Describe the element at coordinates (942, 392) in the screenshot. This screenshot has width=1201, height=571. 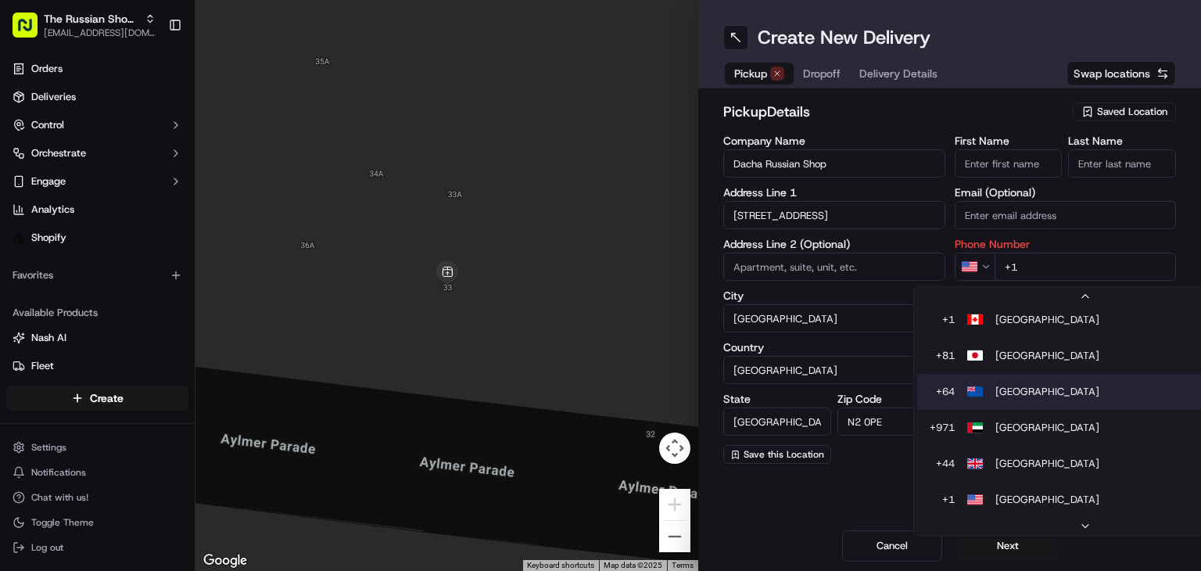
I see `p: + 64` at that location.